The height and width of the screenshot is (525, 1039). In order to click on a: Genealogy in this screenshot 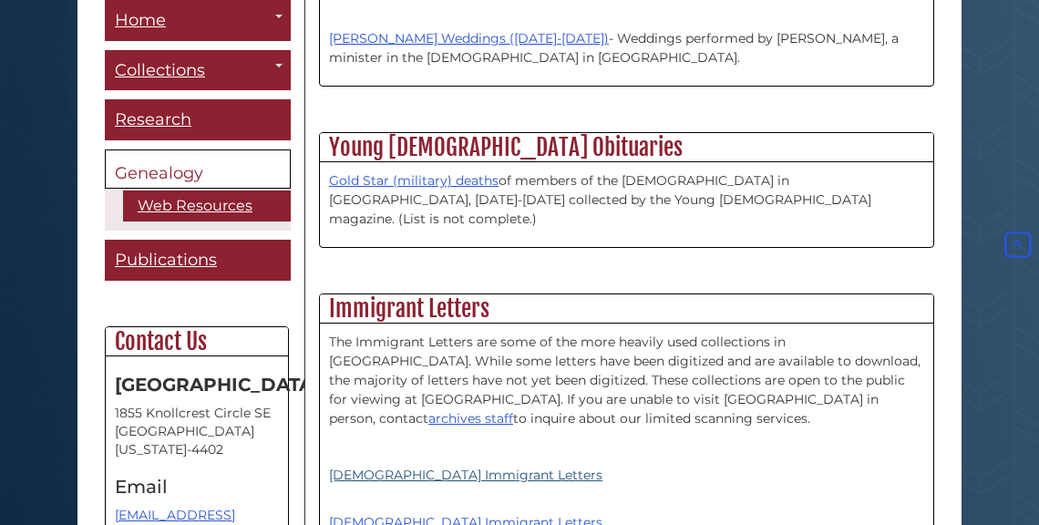, I will do `click(198, 170)`.